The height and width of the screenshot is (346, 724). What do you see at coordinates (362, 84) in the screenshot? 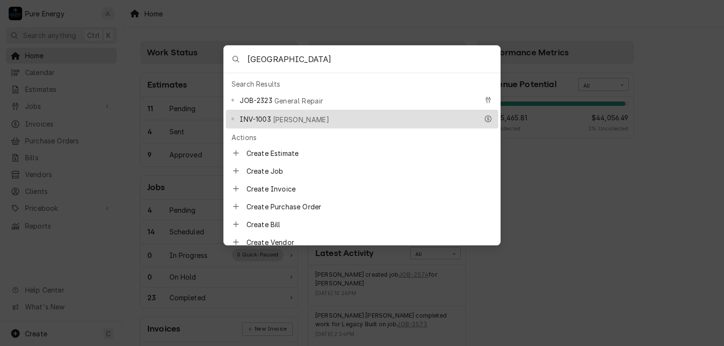
I see `div: Search Results` at bounding box center [362, 84].